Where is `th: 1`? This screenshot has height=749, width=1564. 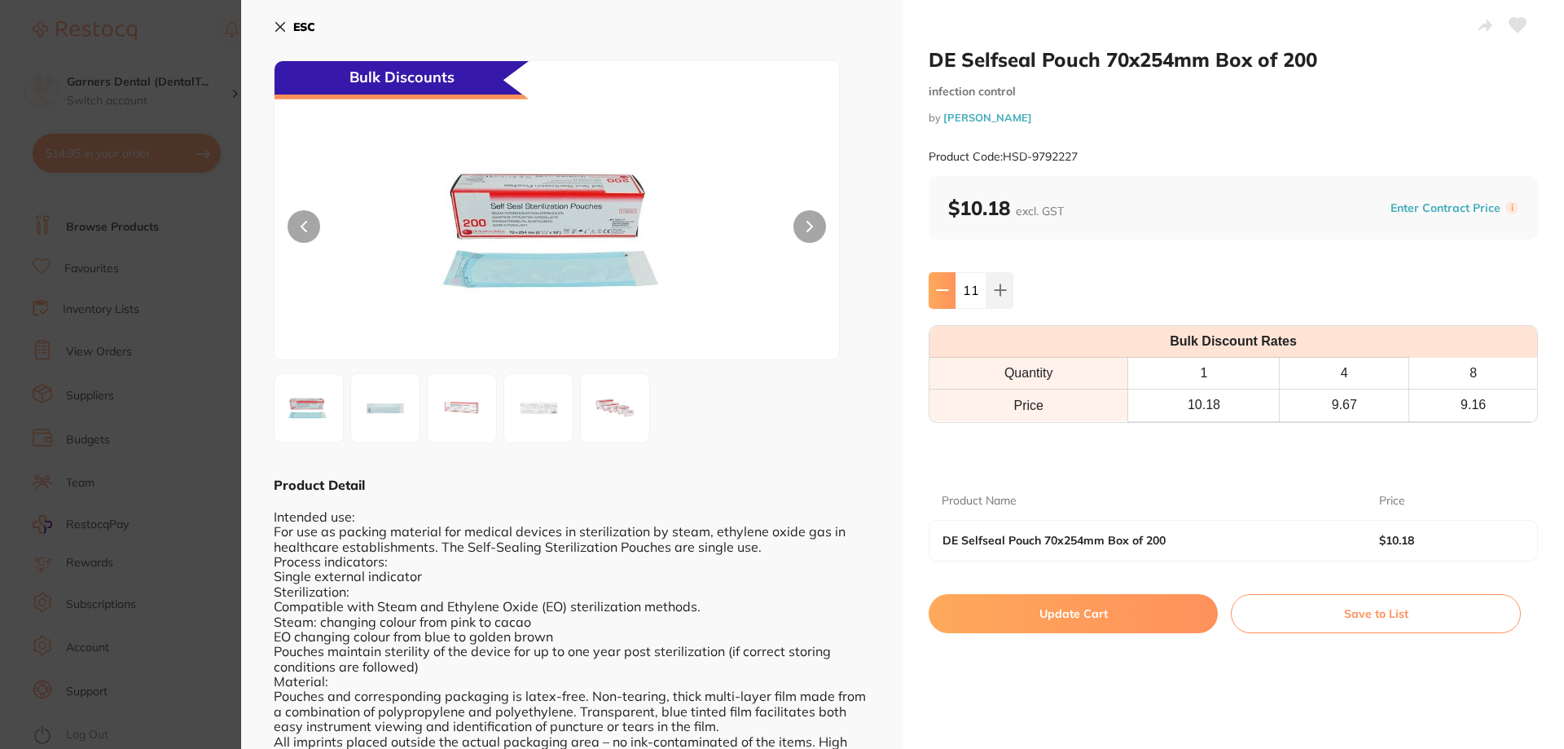
th: 1 is located at coordinates (1204, 373).